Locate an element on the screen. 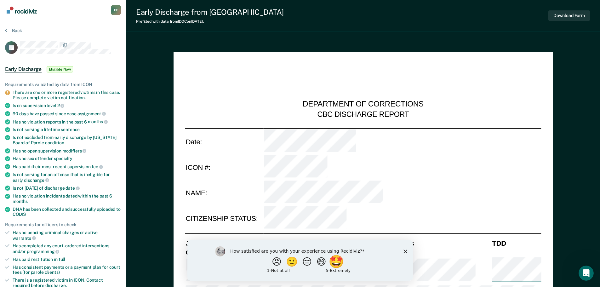 This screenshot has height=287, width=600. div: DNA has been collected and successfully uploaded to is located at coordinates (67, 212).